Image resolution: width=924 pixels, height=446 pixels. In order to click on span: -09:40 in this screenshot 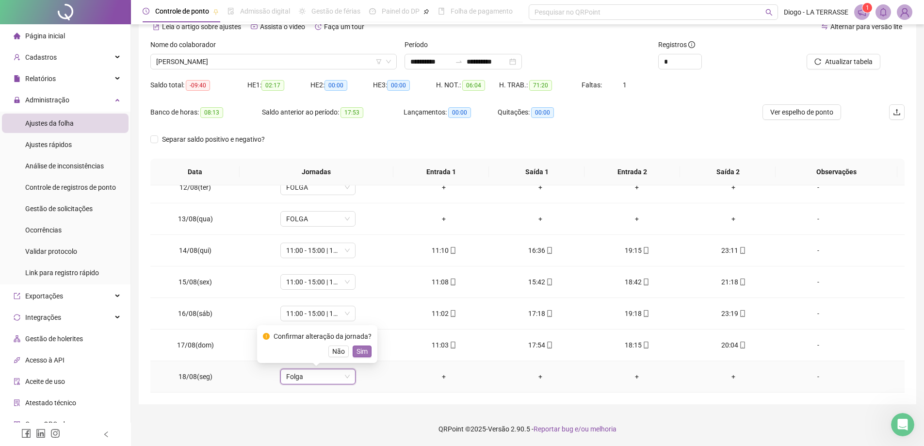, I will do `click(198, 85)`.